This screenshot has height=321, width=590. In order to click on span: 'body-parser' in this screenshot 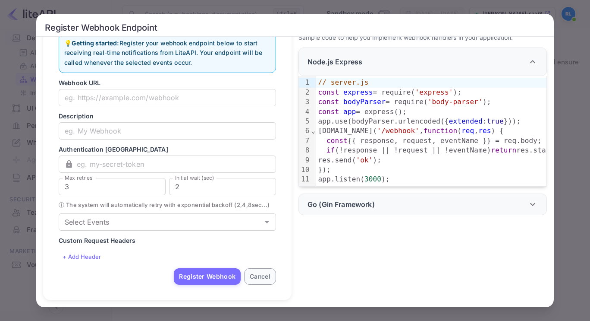, I will do `click(455, 101)`.